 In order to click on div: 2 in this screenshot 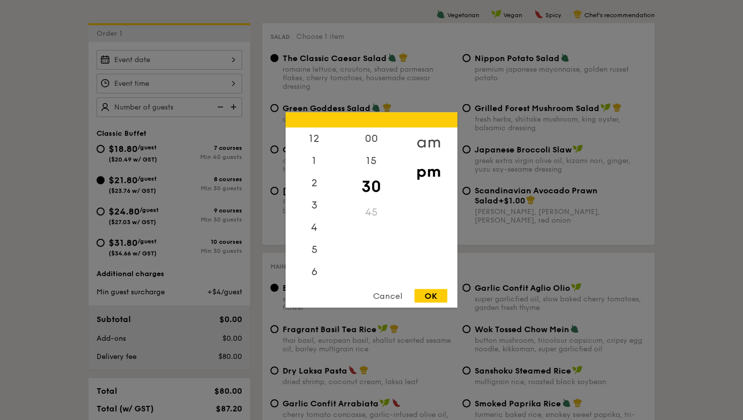, I will do `click(314, 183)`.